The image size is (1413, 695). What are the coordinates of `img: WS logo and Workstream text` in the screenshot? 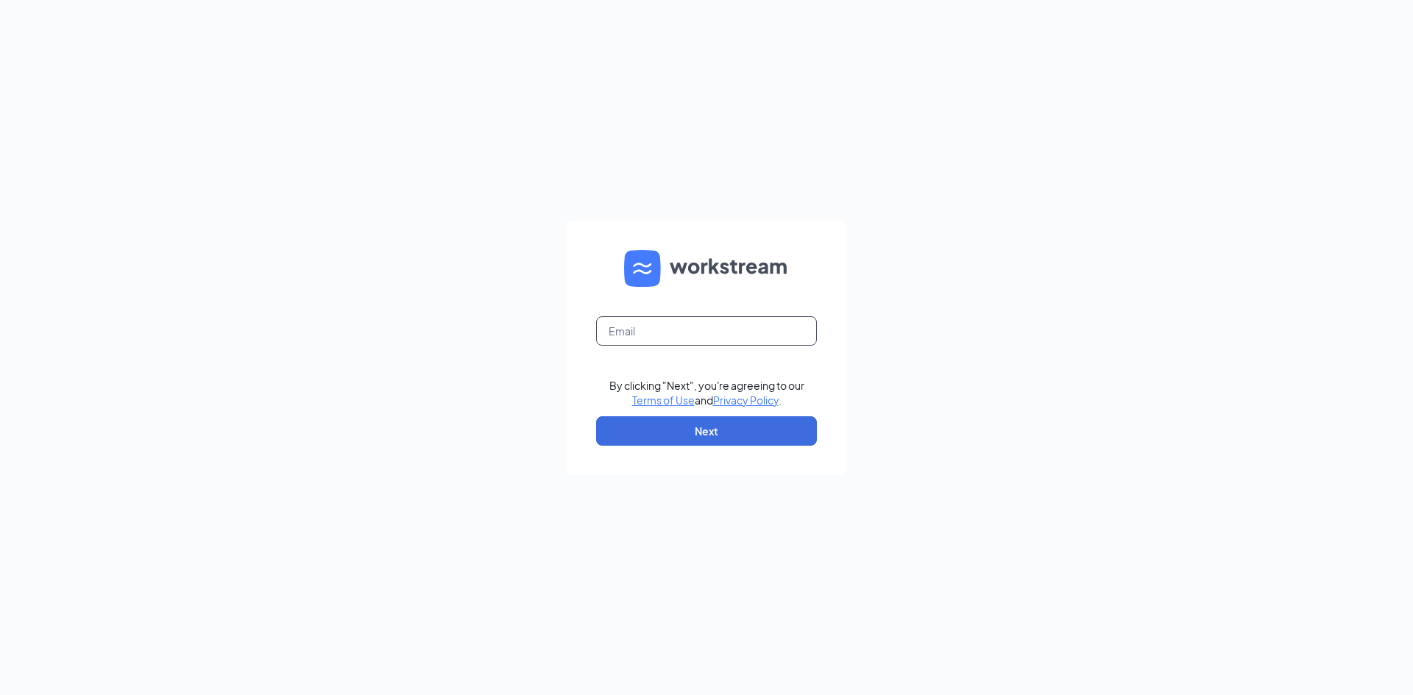 It's located at (706, 269).